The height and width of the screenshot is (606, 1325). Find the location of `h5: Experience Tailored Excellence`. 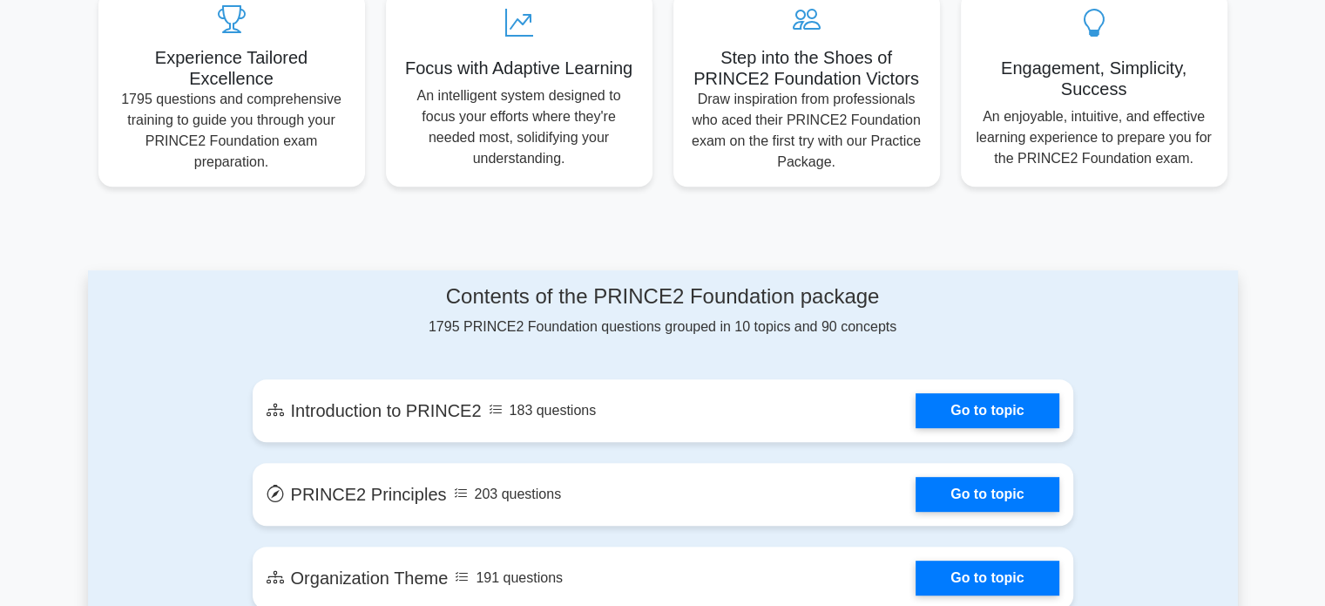

h5: Experience Tailored Excellence is located at coordinates (232, 68).